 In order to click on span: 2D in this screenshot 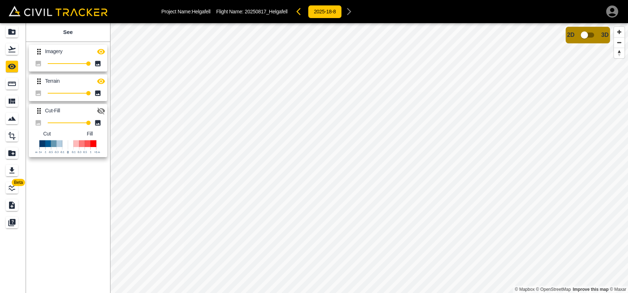, I will do `click(571, 35)`.